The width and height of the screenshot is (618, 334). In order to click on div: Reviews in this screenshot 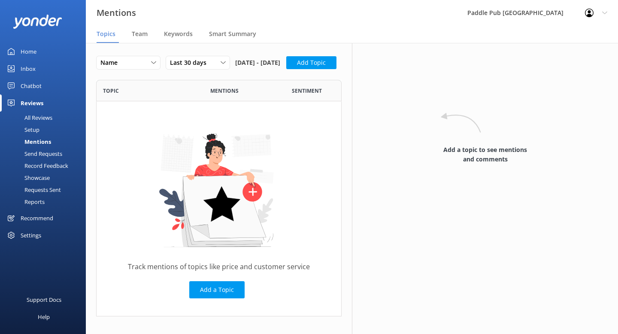, I will do `click(32, 103)`.